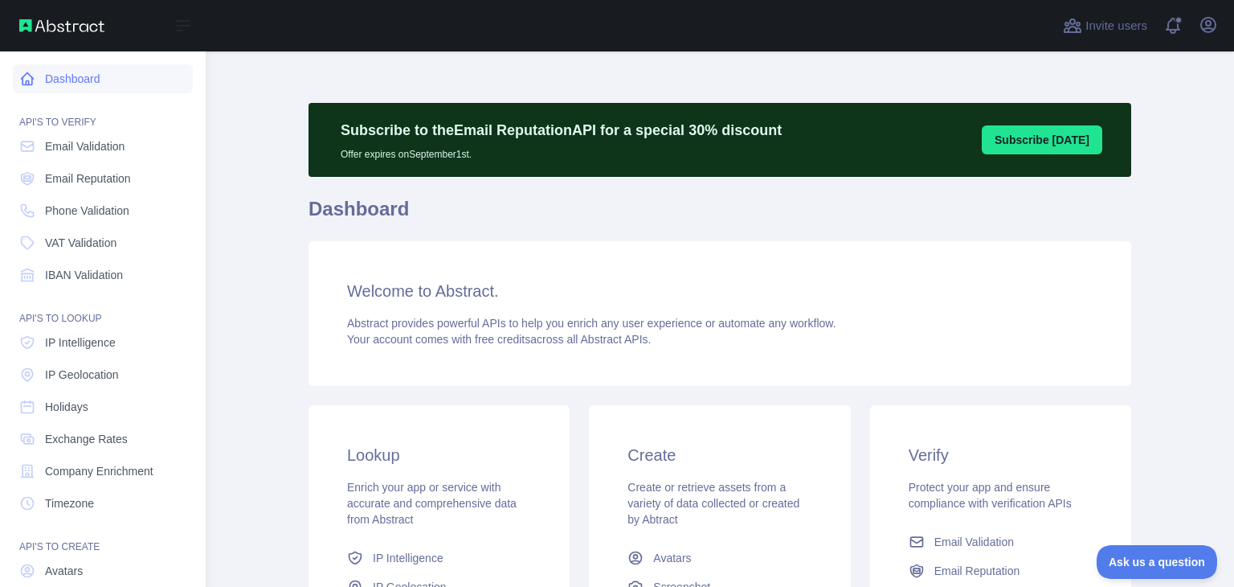  What do you see at coordinates (67, 407) in the screenshot?
I see `span: Holidays` at bounding box center [67, 407].